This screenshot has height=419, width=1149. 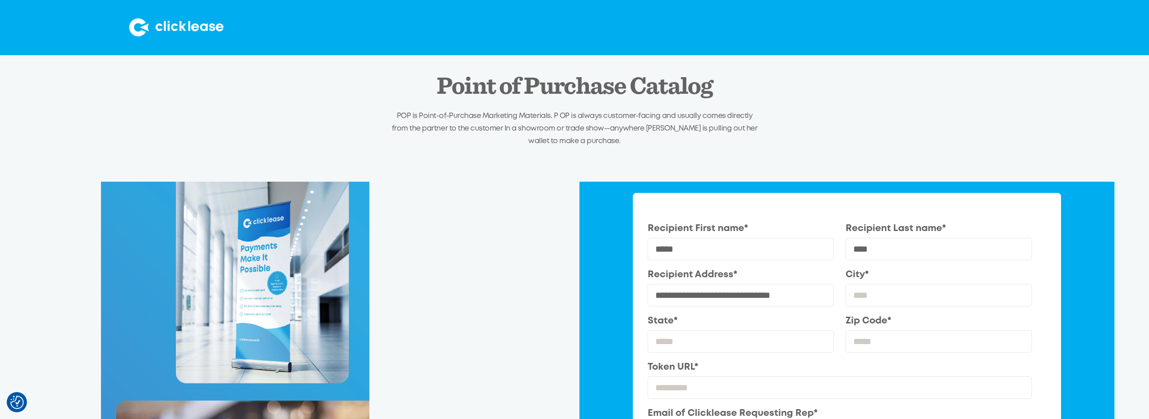 What do you see at coordinates (176, 27) in the screenshot?
I see `img: Clicklease logo` at bounding box center [176, 27].